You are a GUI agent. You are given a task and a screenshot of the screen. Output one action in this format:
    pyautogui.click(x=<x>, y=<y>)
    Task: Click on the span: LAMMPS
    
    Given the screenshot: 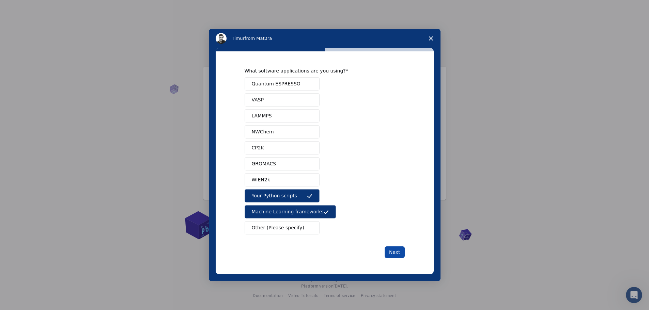 What is the action you would take?
    pyautogui.click(x=262, y=116)
    